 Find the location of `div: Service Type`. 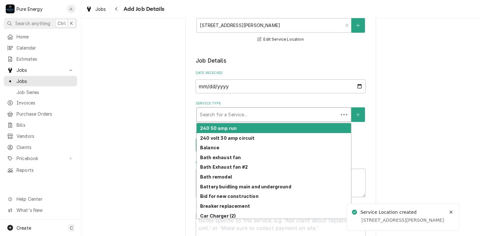

div: Service Type is located at coordinates (280, 111).